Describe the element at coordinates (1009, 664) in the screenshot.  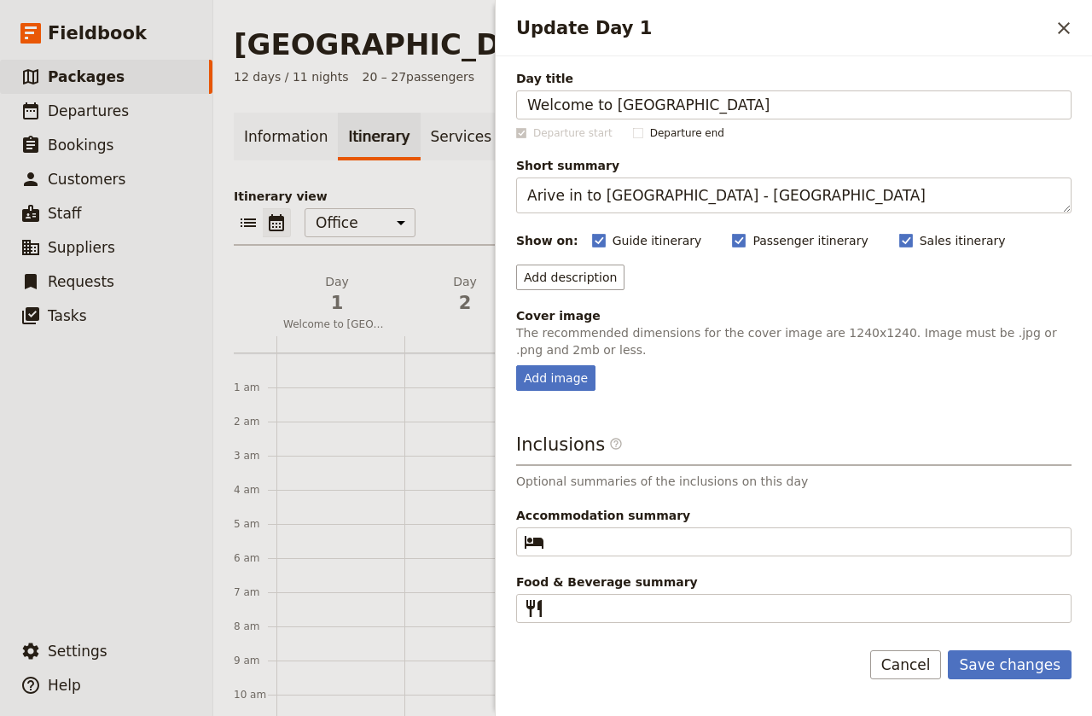
I see `button: Save changes` at that location.